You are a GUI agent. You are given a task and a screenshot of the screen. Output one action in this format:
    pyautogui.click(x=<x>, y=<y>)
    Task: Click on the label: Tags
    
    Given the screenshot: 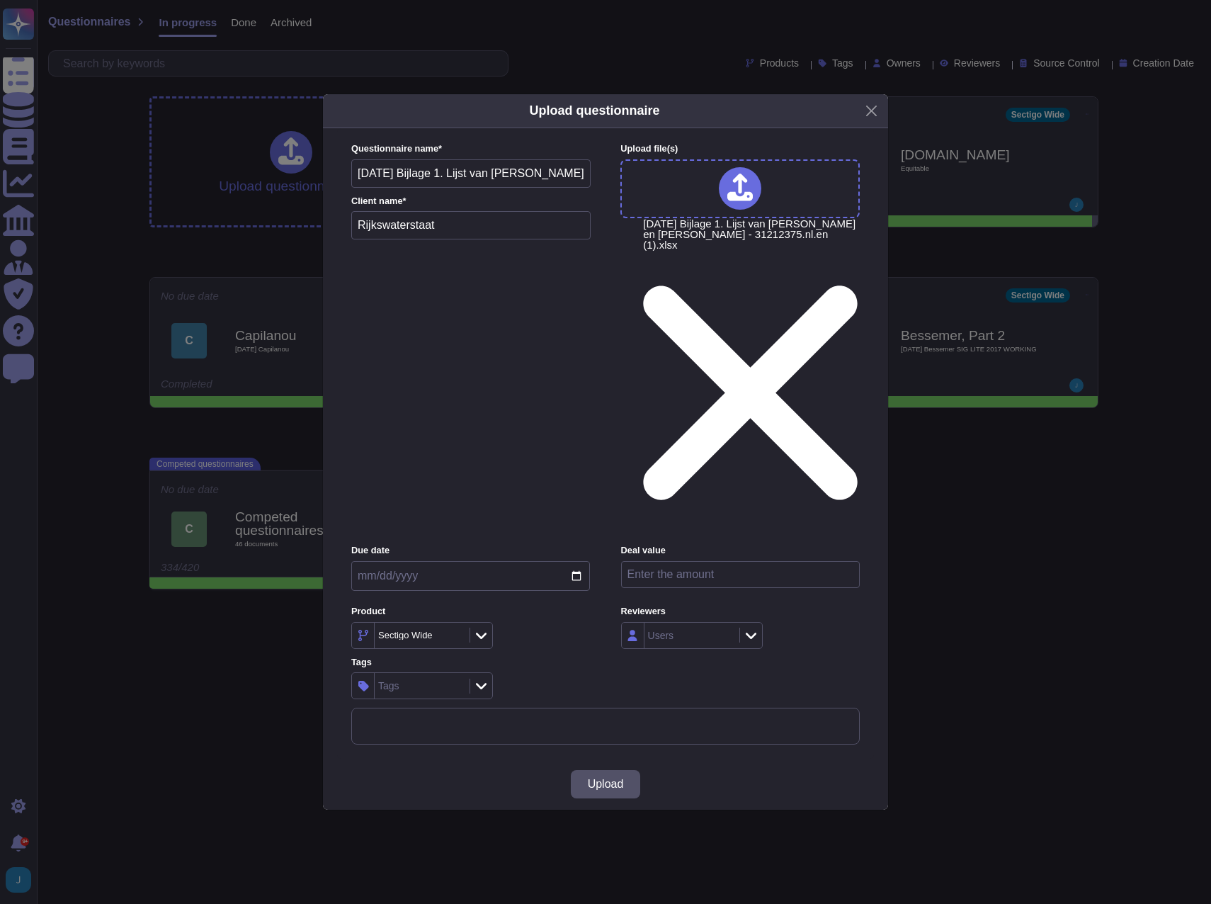 What is the action you would take?
    pyautogui.click(x=470, y=662)
    